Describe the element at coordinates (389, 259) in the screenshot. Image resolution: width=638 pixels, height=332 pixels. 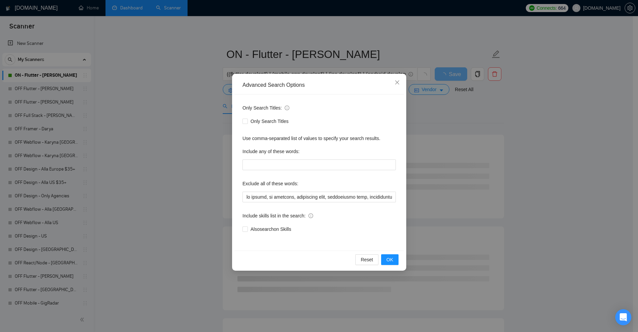
I see `span: OK` at that location.